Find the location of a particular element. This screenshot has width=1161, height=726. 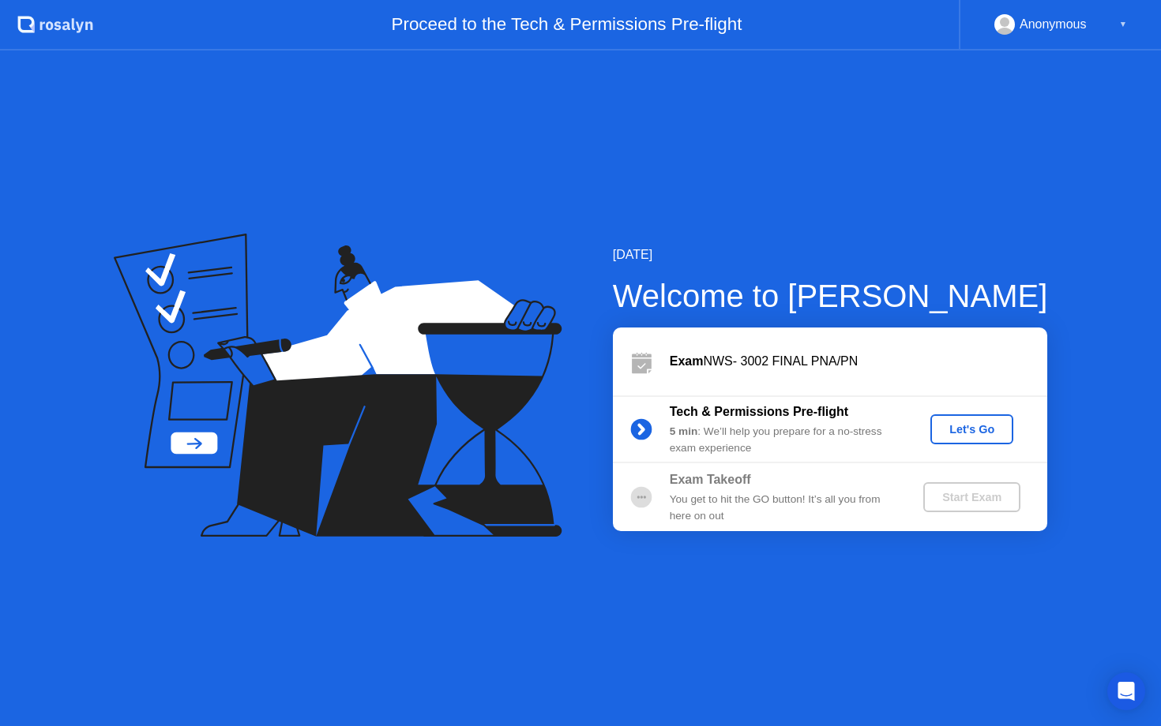

button: Let's Go is located at coordinates (971, 430).